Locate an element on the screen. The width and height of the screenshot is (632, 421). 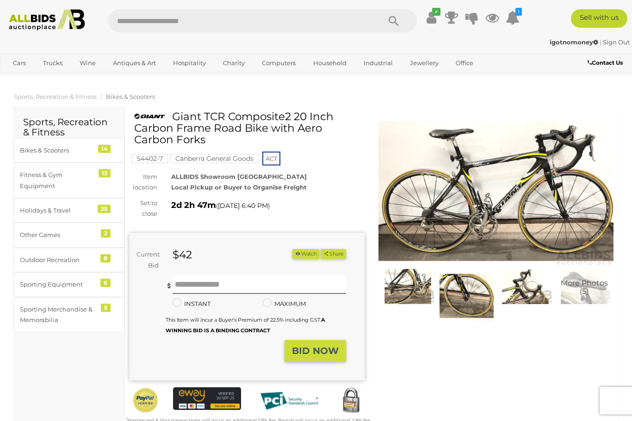
button: Watch is located at coordinates (306, 254).